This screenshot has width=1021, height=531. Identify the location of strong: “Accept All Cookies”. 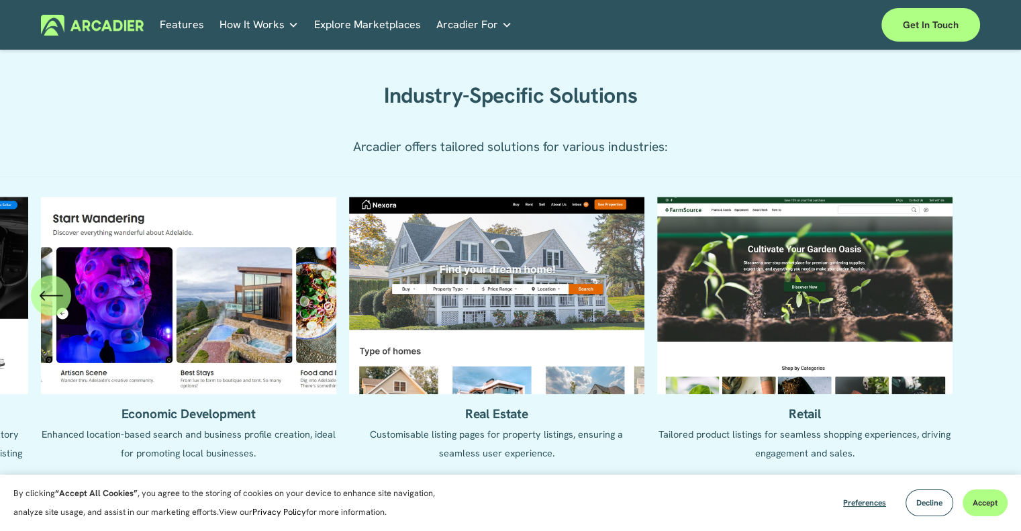
(96, 493).